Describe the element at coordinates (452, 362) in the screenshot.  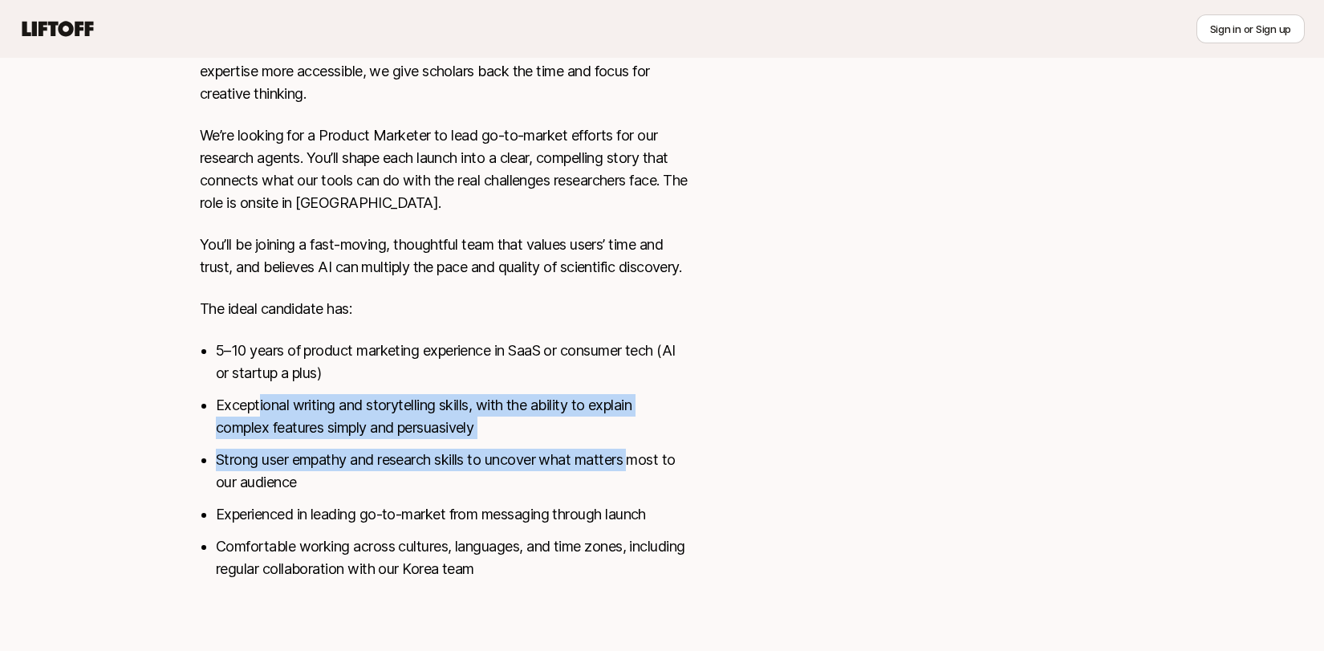
I see `li: 5–10 years of product marketing experience in SaaS or consumer tech (AI or startup a plus)` at that location.